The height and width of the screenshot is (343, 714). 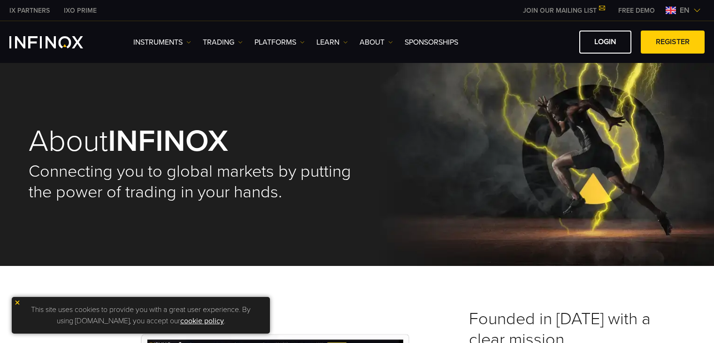 What do you see at coordinates (162, 42) in the screenshot?
I see `a: Instruments` at bounding box center [162, 42].